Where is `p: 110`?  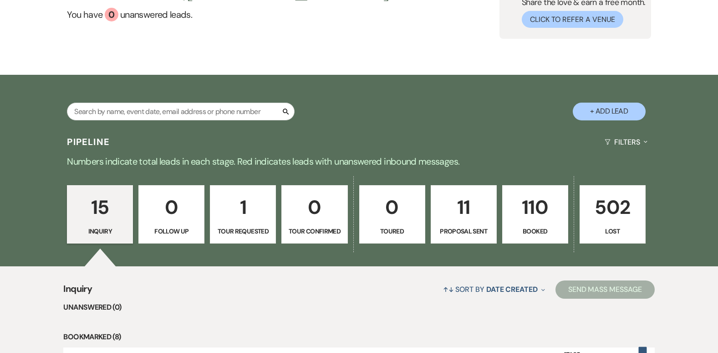
p: 110 is located at coordinates (535, 207).